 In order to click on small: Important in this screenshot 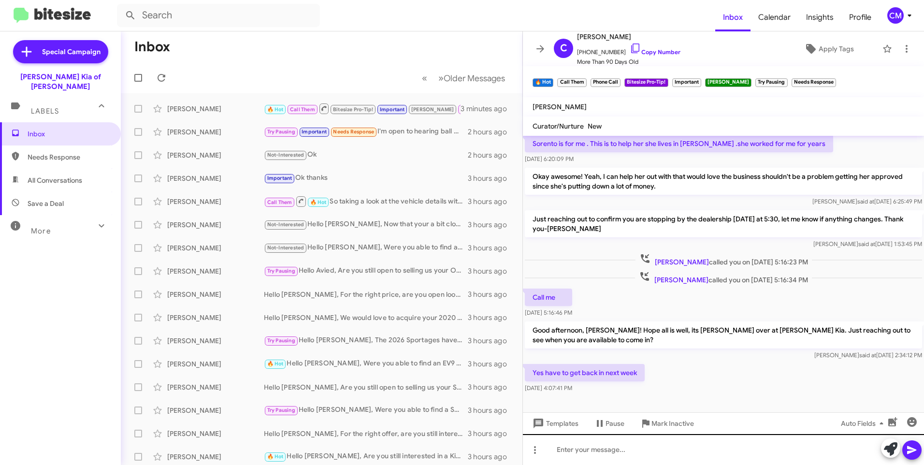, I will do `click(687, 83)`.